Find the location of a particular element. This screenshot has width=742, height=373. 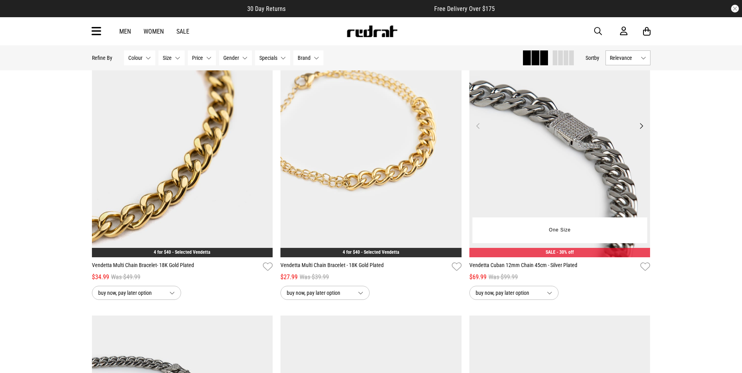

span: 30 Day Returns is located at coordinates (266, 9).